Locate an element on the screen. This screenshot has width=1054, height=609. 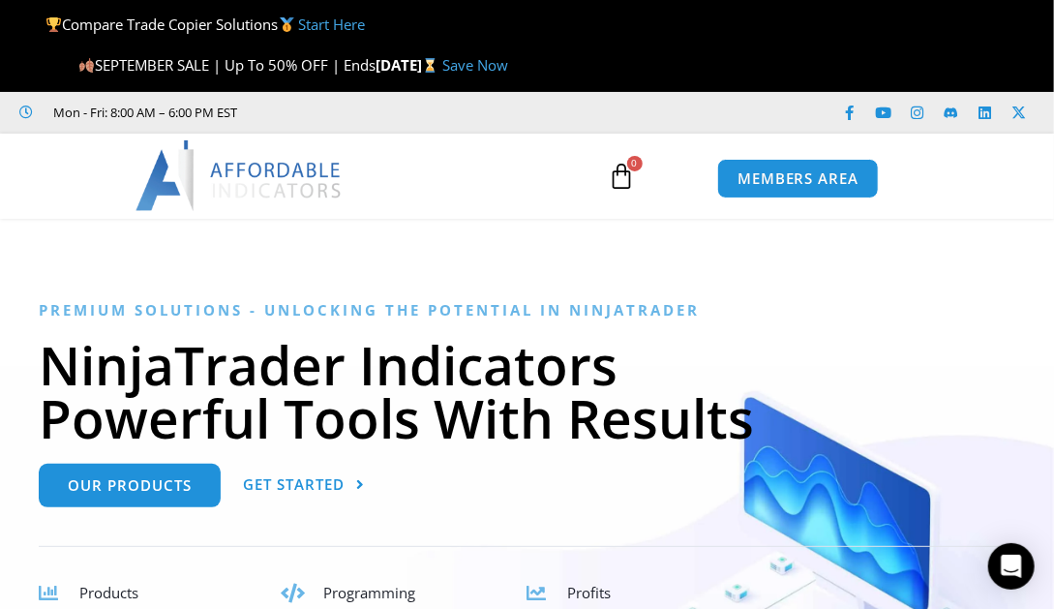
span: Our Products is located at coordinates (130, 485).